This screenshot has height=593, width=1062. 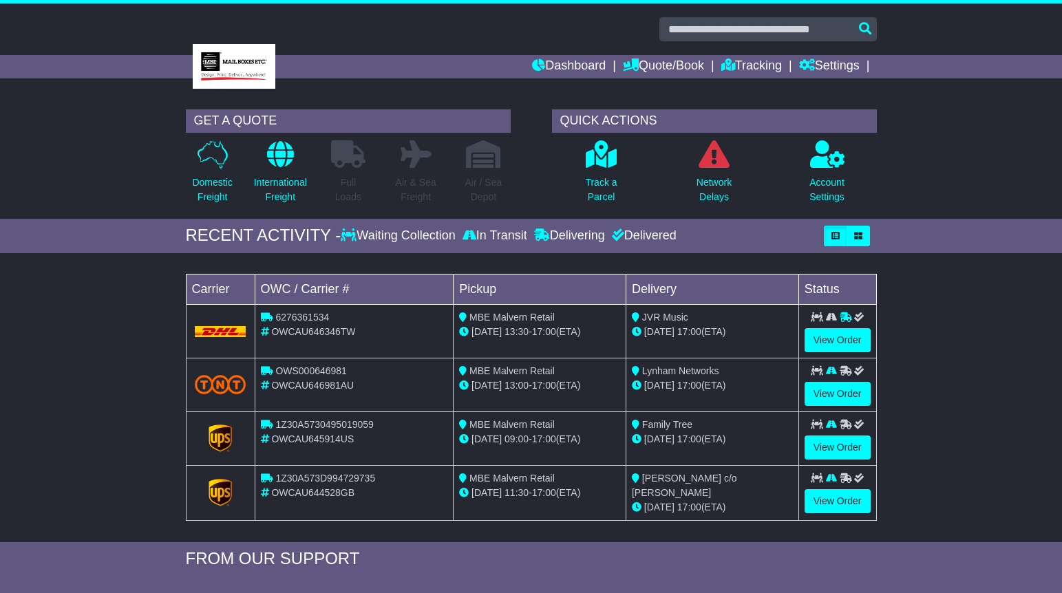 What do you see at coordinates (539, 289) in the screenshot?
I see `td: Pickup` at bounding box center [539, 289].